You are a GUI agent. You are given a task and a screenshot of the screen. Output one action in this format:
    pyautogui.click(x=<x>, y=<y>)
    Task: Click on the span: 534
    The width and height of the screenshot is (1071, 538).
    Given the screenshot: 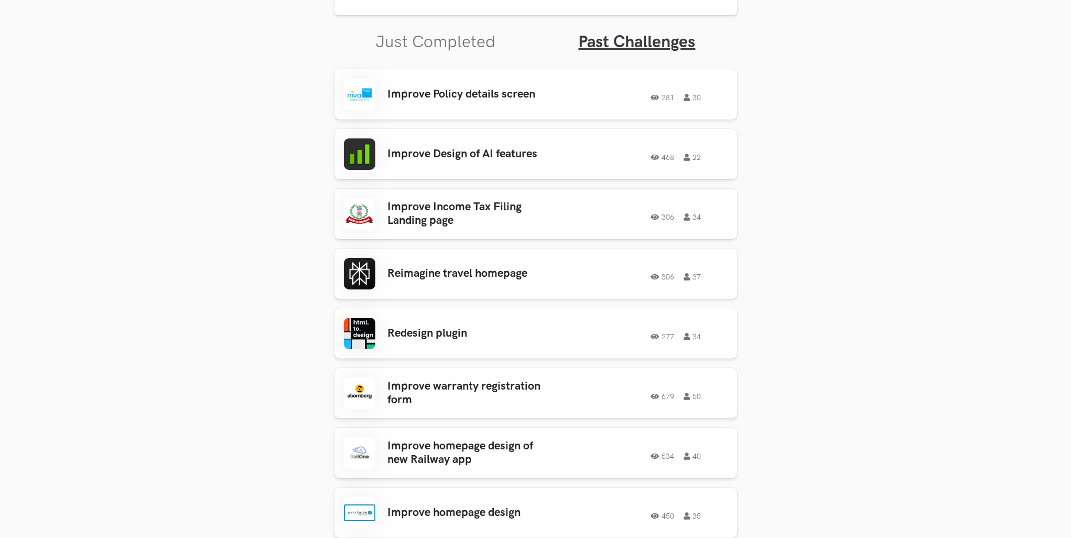 What is the action you would take?
    pyautogui.click(x=663, y=456)
    